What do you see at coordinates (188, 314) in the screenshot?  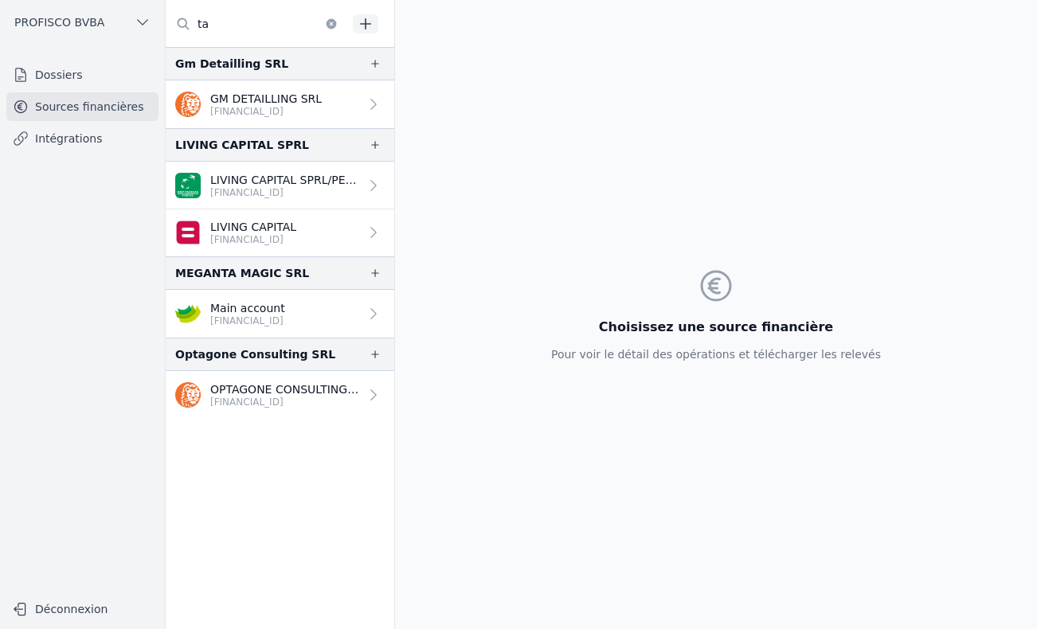 I see `img: crelan.png` at bounding box center [188, 314].